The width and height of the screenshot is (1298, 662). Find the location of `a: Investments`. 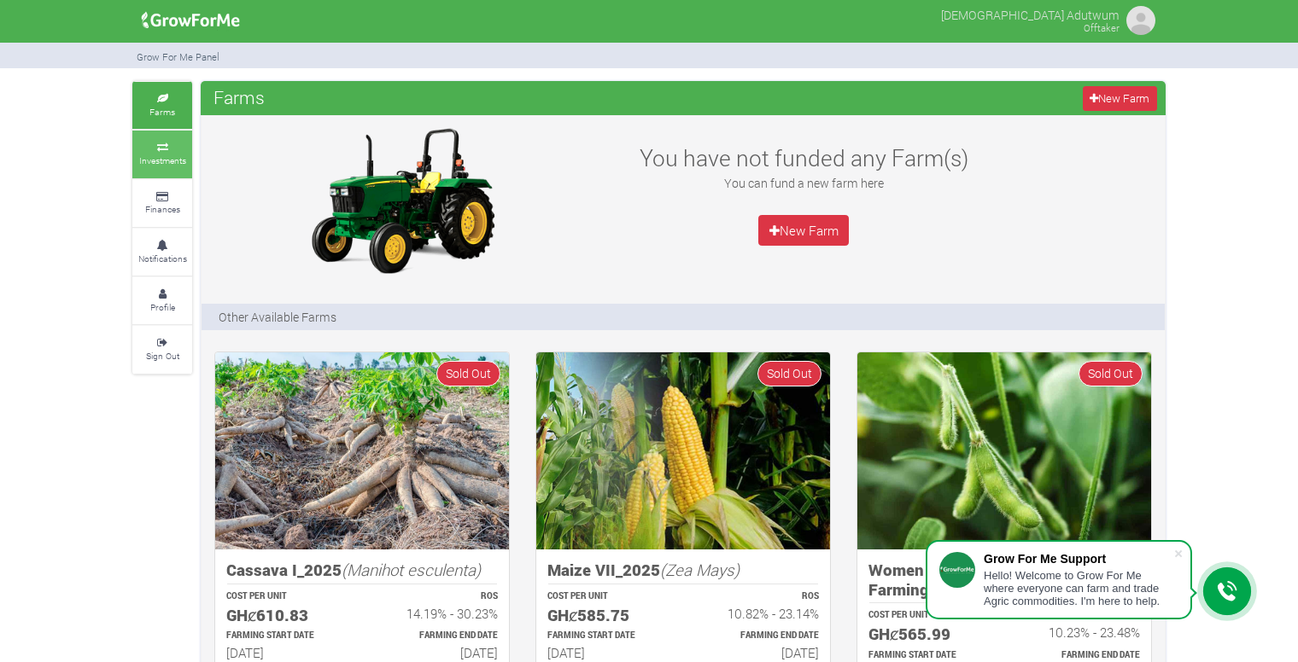

a: Investments is located at coordinates (162, 154).